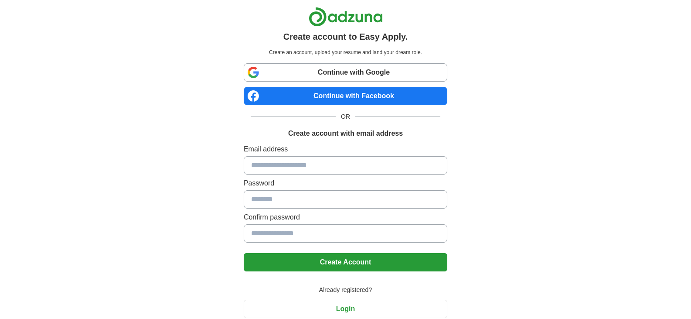 This screenshot has height=319, width=691. Describe the element at coordinates (346, 17) in the screenshot. I see `img: Adzuna logo` at that location.